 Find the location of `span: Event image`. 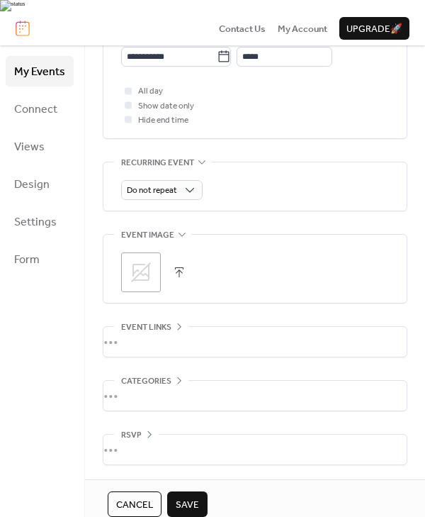

span: Event image is located at coordinates (147, 235).